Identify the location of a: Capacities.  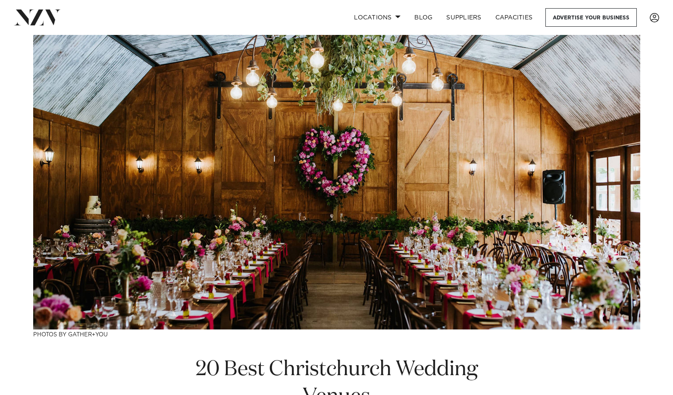
(514, 17).